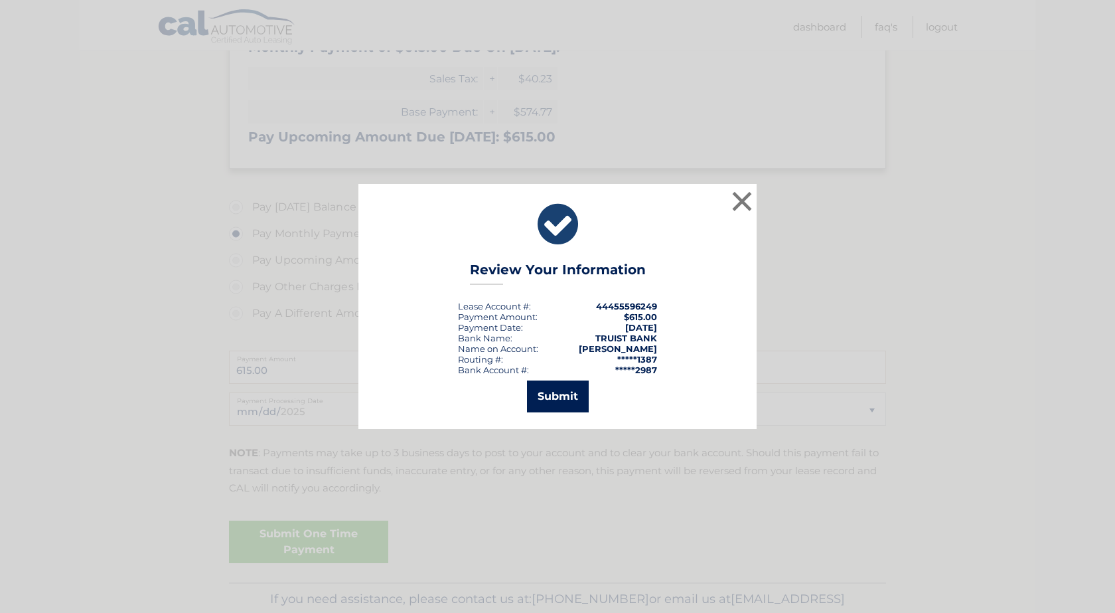 The image size is (1115, 613). Describe the element at coordinates (498, 348) in the screenshot. I see `div: Name on Account:` at that location.